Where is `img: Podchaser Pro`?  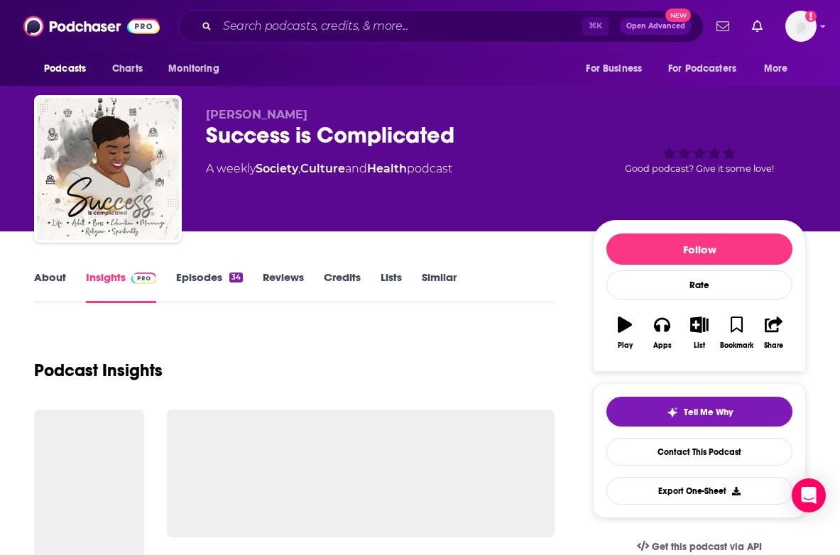
img: Podchaser Pro is located at coordinates (143, 278).